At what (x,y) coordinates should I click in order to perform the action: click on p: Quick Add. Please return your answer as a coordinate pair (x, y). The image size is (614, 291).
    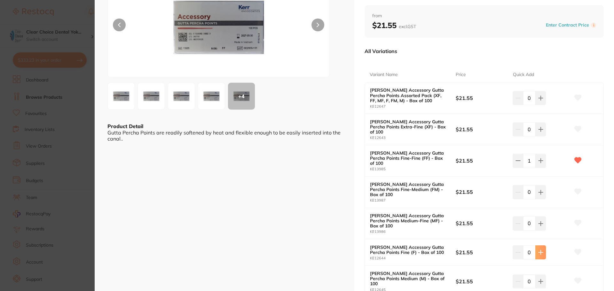
    Looking at the image, I should click on (524, 75).